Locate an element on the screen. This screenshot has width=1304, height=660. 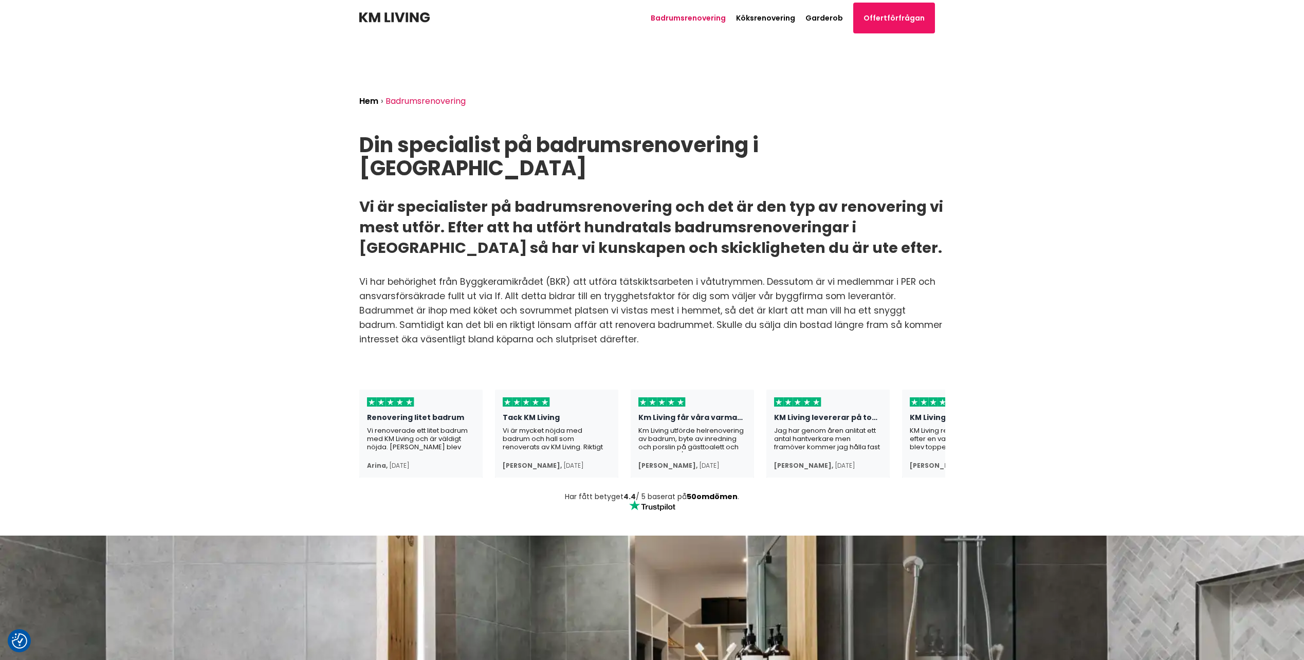
div: KM Living renoverade vårt kök efter en… is located at coordinates (964, 420).